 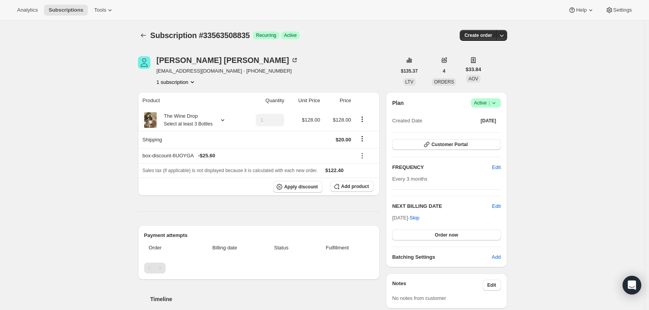 I want to click on span: Subscriptions, so click(x=66, y=10).